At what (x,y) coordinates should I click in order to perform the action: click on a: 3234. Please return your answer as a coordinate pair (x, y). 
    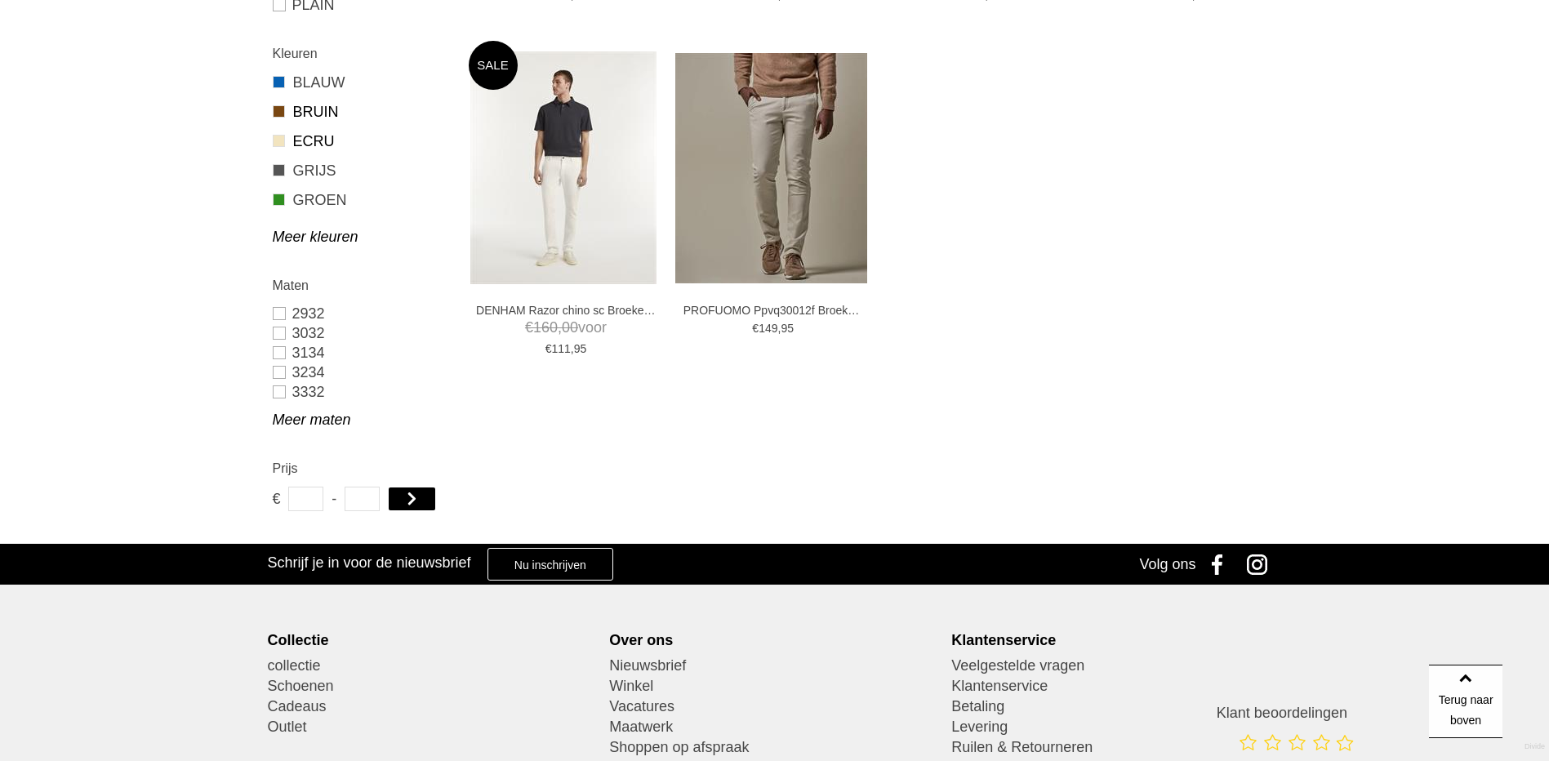
    Looking at the image, I should click on (360, 372).